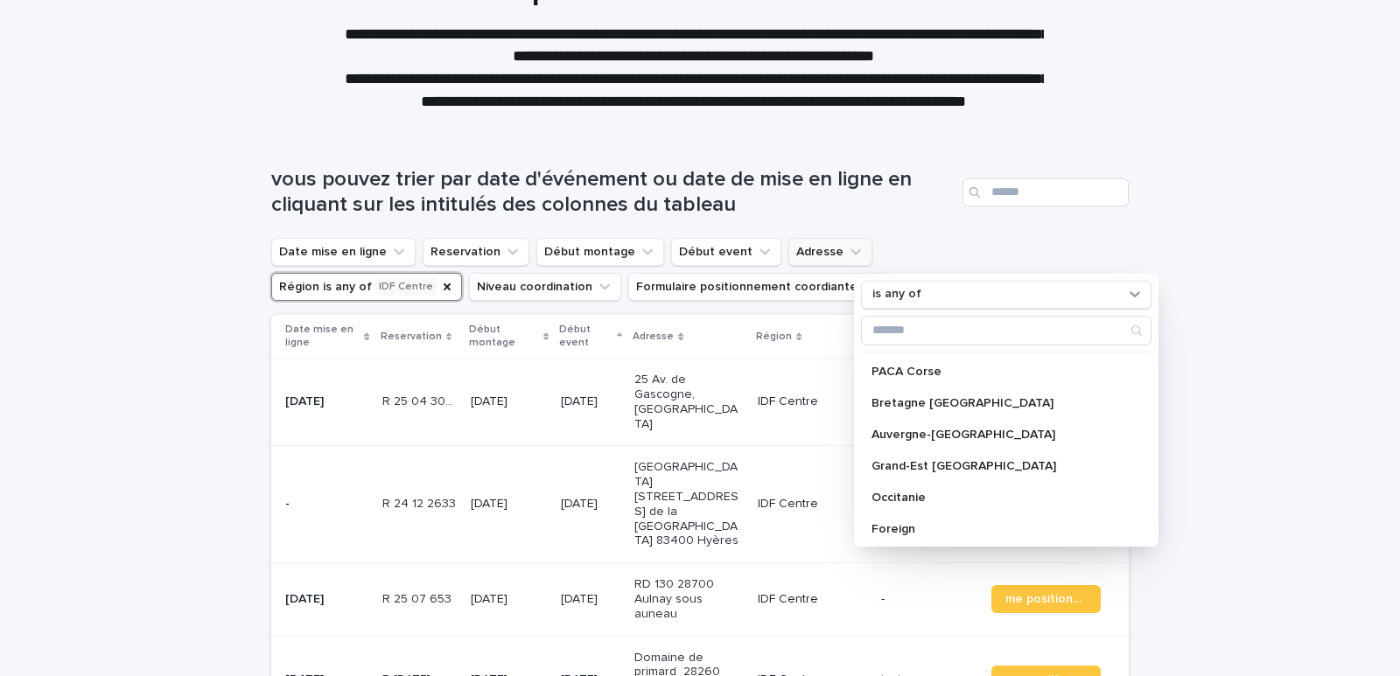 The height and width of the screenshot is (676, 1400). I want to click on h1: vous pouvez trier par date d'événement ou date de mise en ligne en cliquant sur les intitulés des..., so click(613, 193).